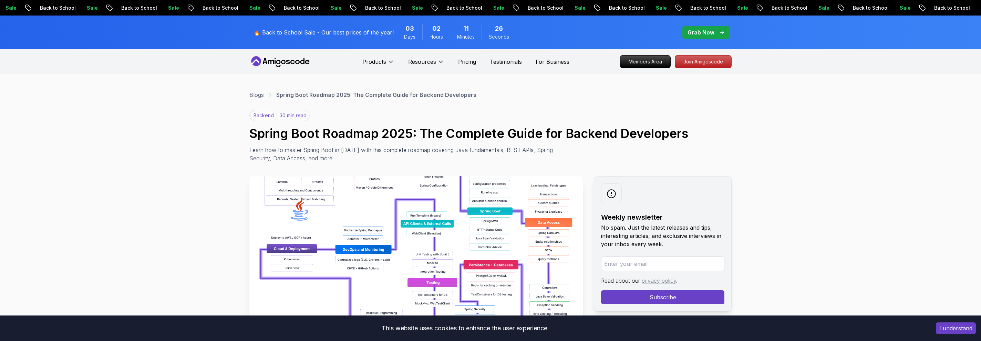 The height and width of the screenshot is (341, 981). What do you see at coordinates (490, 133) in the screenshot?
I see `h1: Spring Boot Roadmap 2025: The Complete Guide for Backend Developers` at bounding box center [490, 133].